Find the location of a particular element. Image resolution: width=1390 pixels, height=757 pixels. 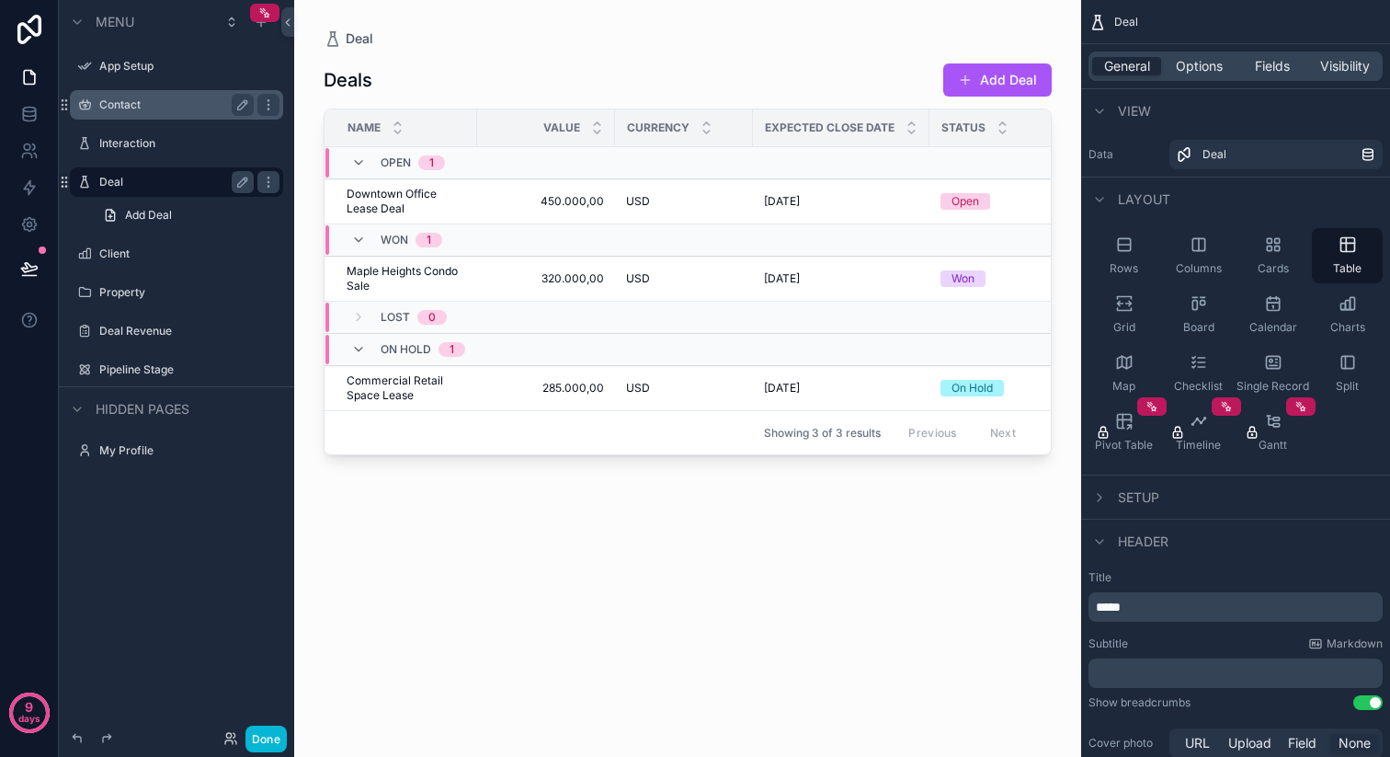

label: Interaction is located at coordinates (189, 143).